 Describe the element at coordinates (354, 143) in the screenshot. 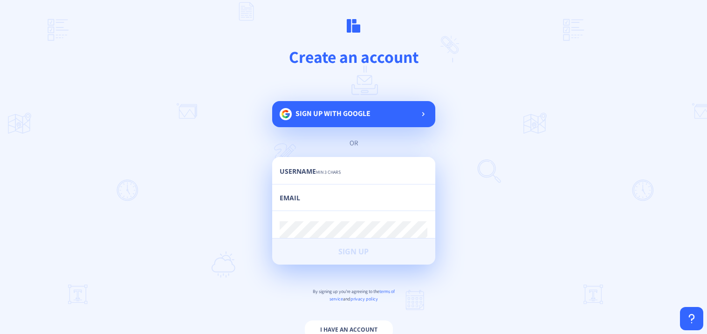

I see `div: or` at that location.